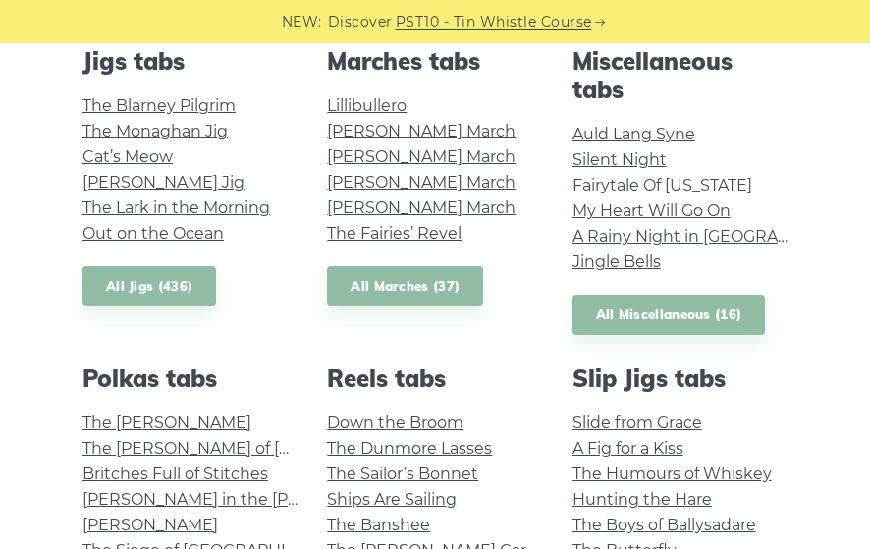  I want to click on a: The Banshee, so click(378, 524).